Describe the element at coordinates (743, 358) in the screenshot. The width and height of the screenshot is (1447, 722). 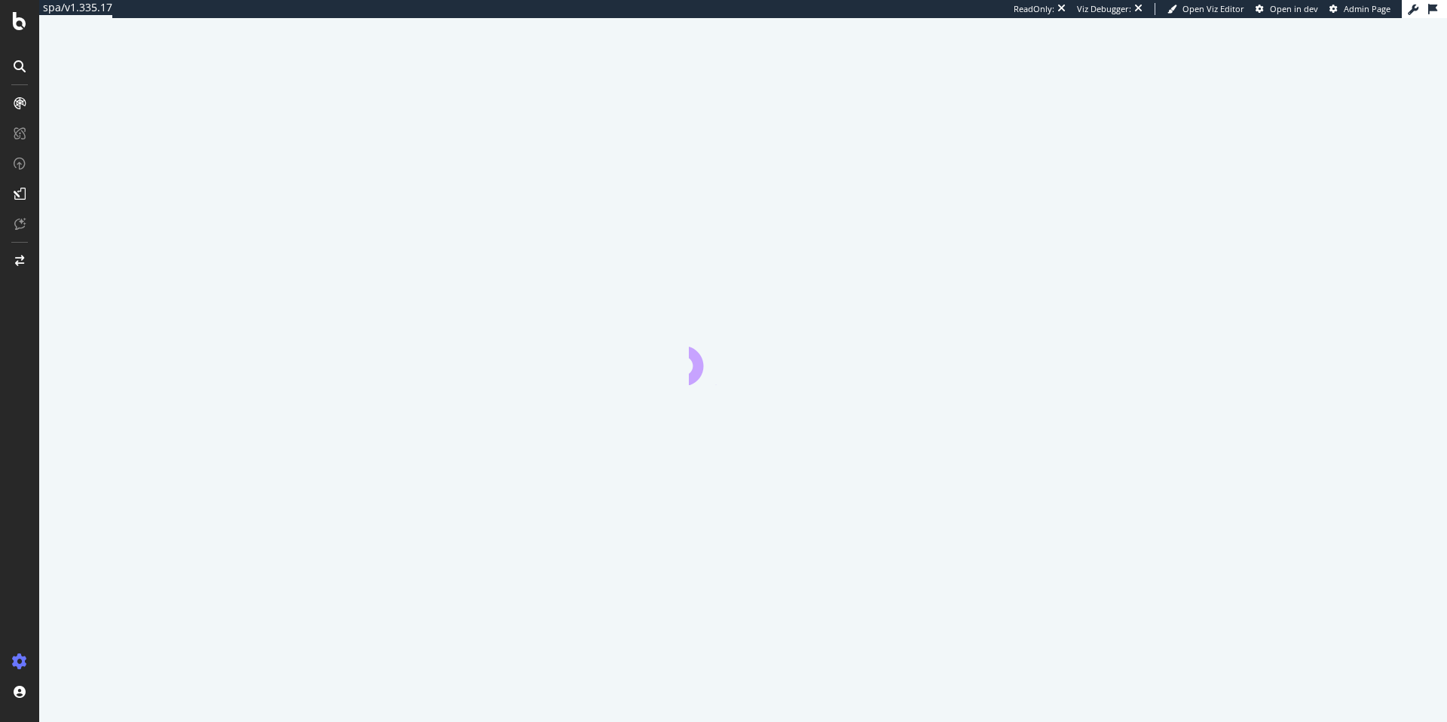
I see `div: animation` at that location.